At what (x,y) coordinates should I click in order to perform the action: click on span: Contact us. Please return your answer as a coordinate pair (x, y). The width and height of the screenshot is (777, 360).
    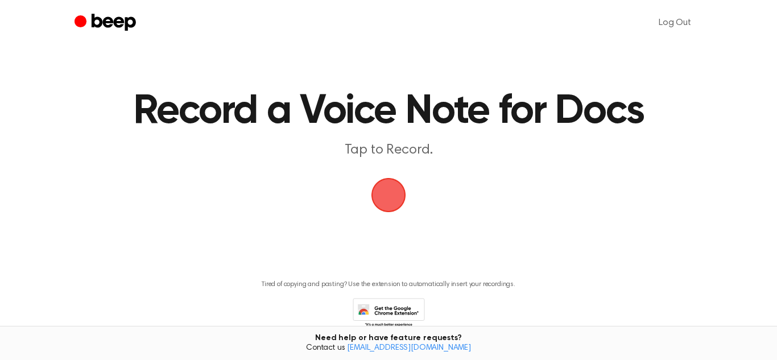
    Looking at the image, I should click on (389, 349).